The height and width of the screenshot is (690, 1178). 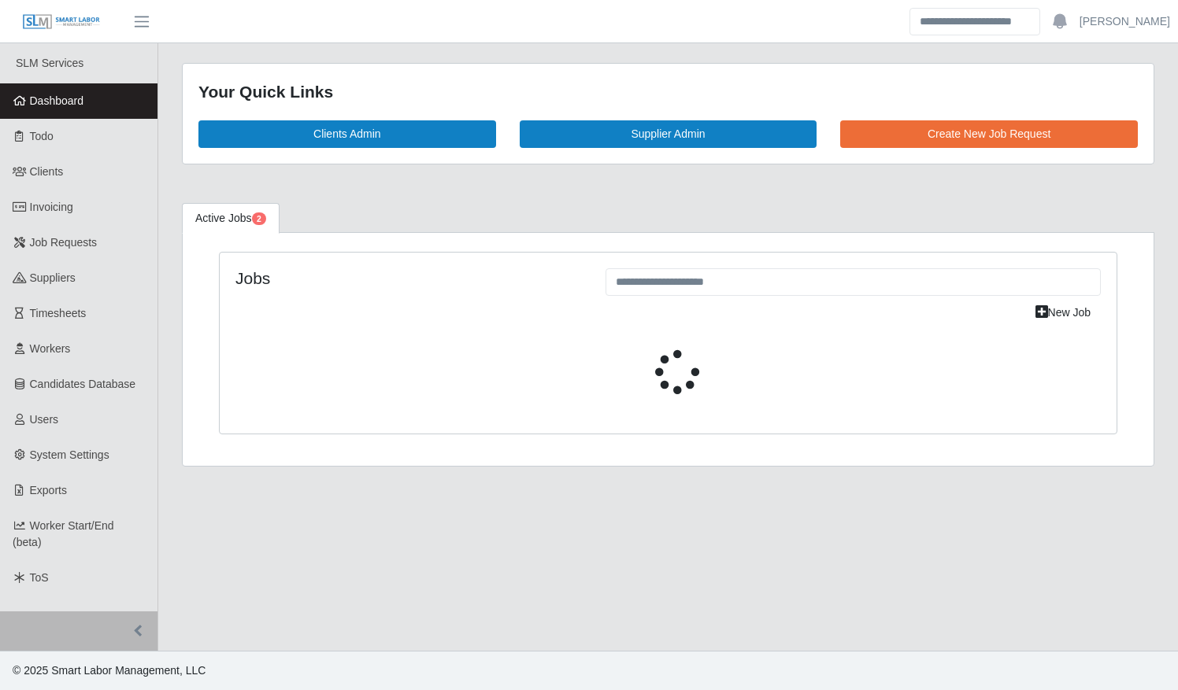 I want to click on span: Todo, so click(x=42, y=136).